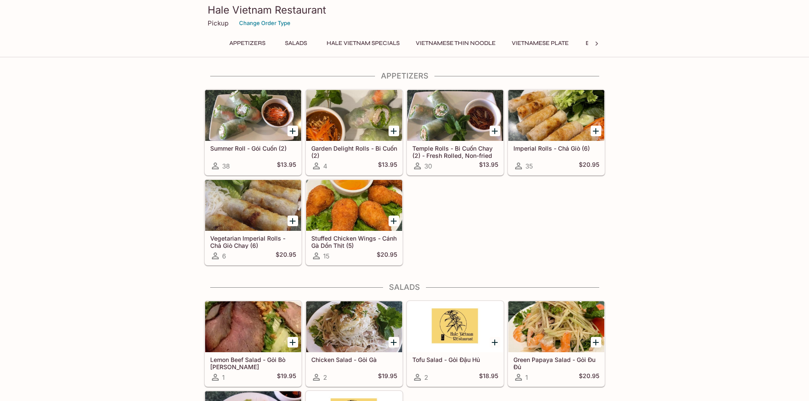 Image resolution: width=809 pixels, height=401 pixels. Describe the element at coordinates (325, 166) in the screenshot. I see `span: 4` at that location.